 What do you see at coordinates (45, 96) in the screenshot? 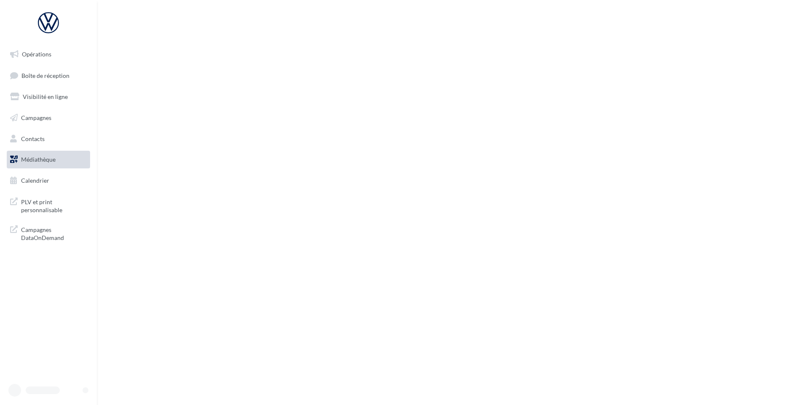
I see `span: Visibilité en ligne` at bounding box center [45, 96].